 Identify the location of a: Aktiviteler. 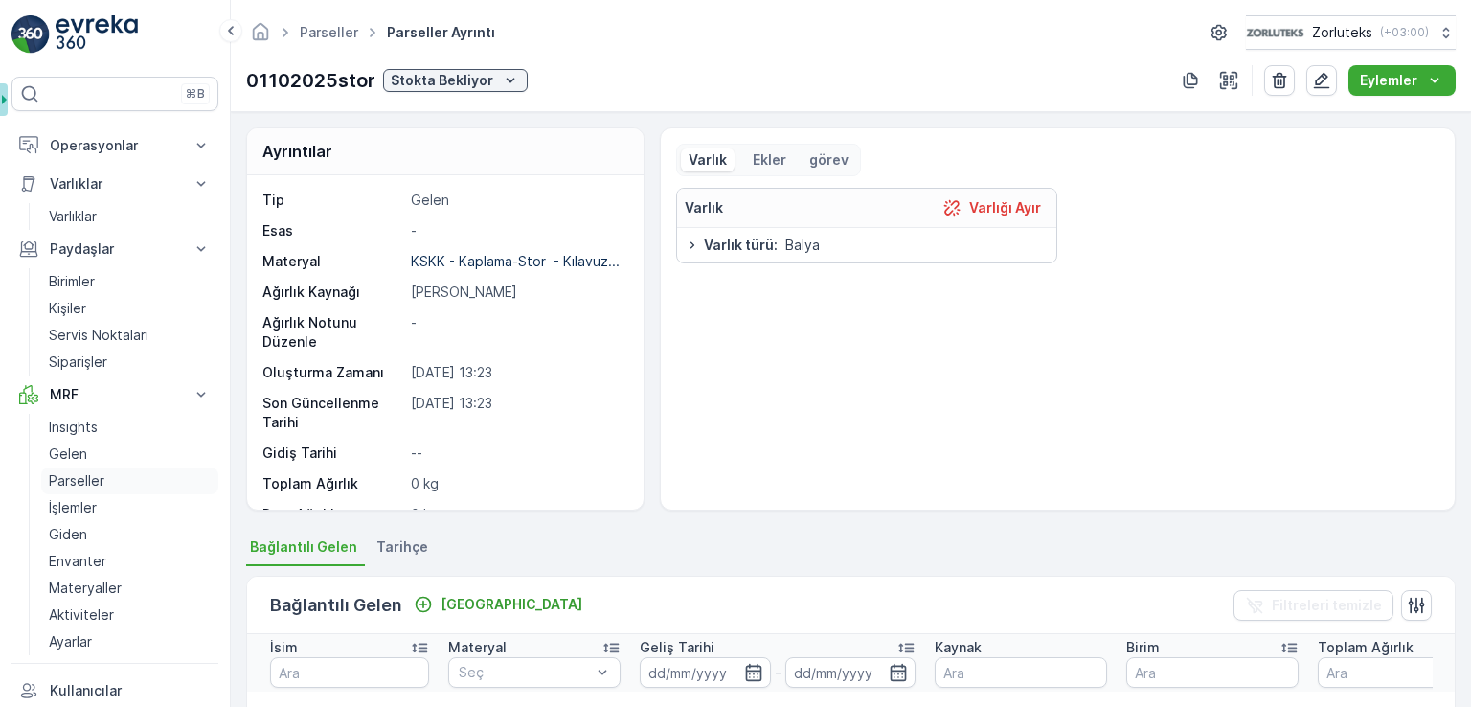
(129, 615).